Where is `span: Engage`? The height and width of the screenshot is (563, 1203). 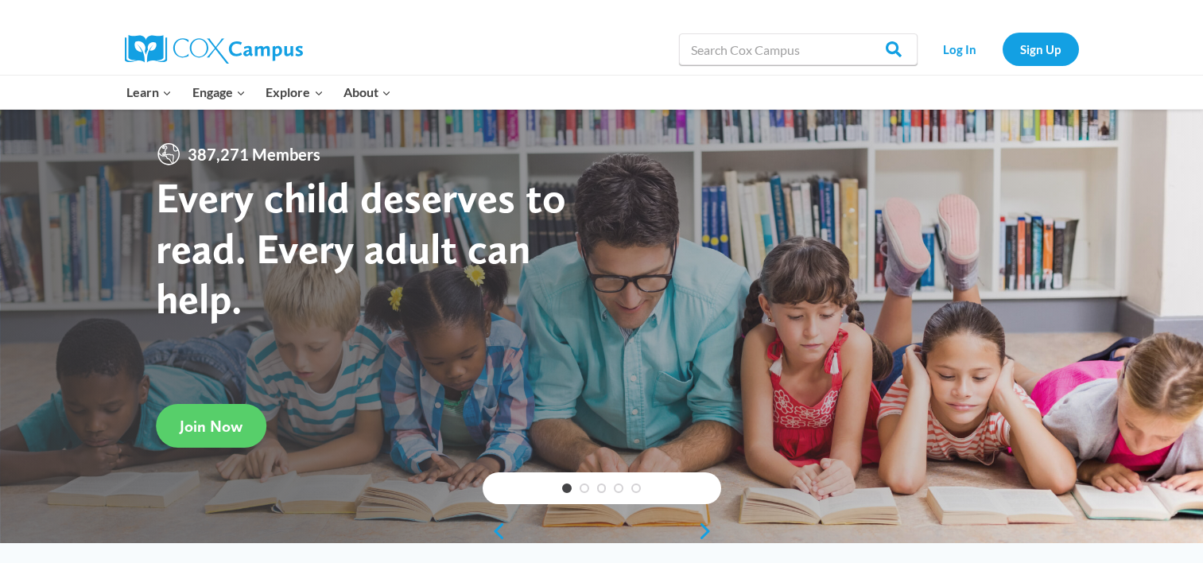 span: Engage is located at coordinates (219, 92).